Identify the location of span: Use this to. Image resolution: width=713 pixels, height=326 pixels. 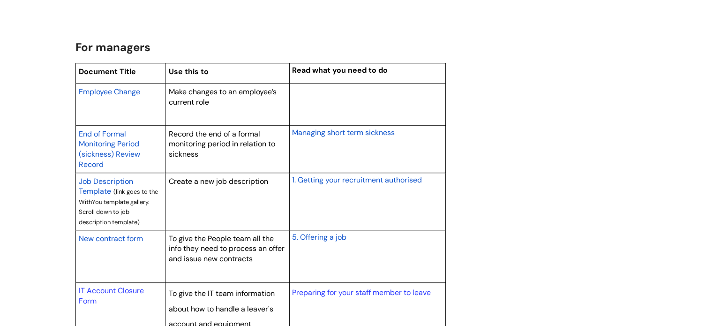
(188, 71).